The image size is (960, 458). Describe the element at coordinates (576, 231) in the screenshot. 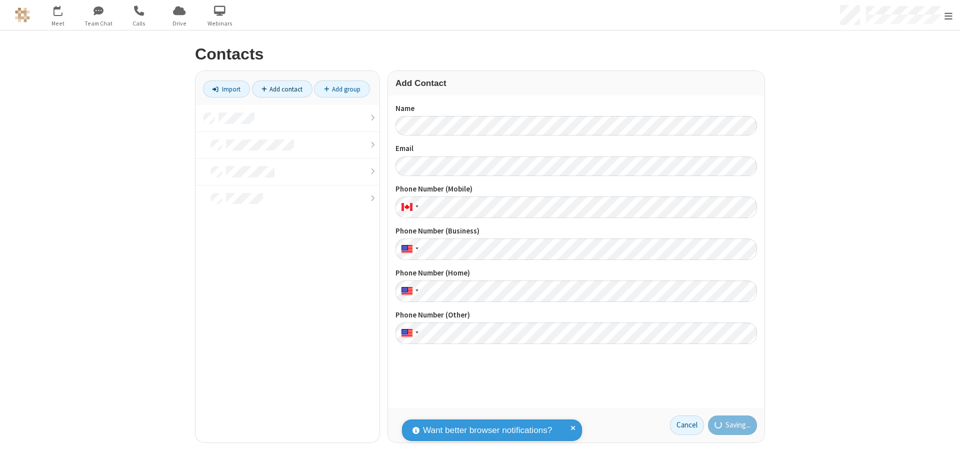

I see `label: Phone Number (Business)` at that location.